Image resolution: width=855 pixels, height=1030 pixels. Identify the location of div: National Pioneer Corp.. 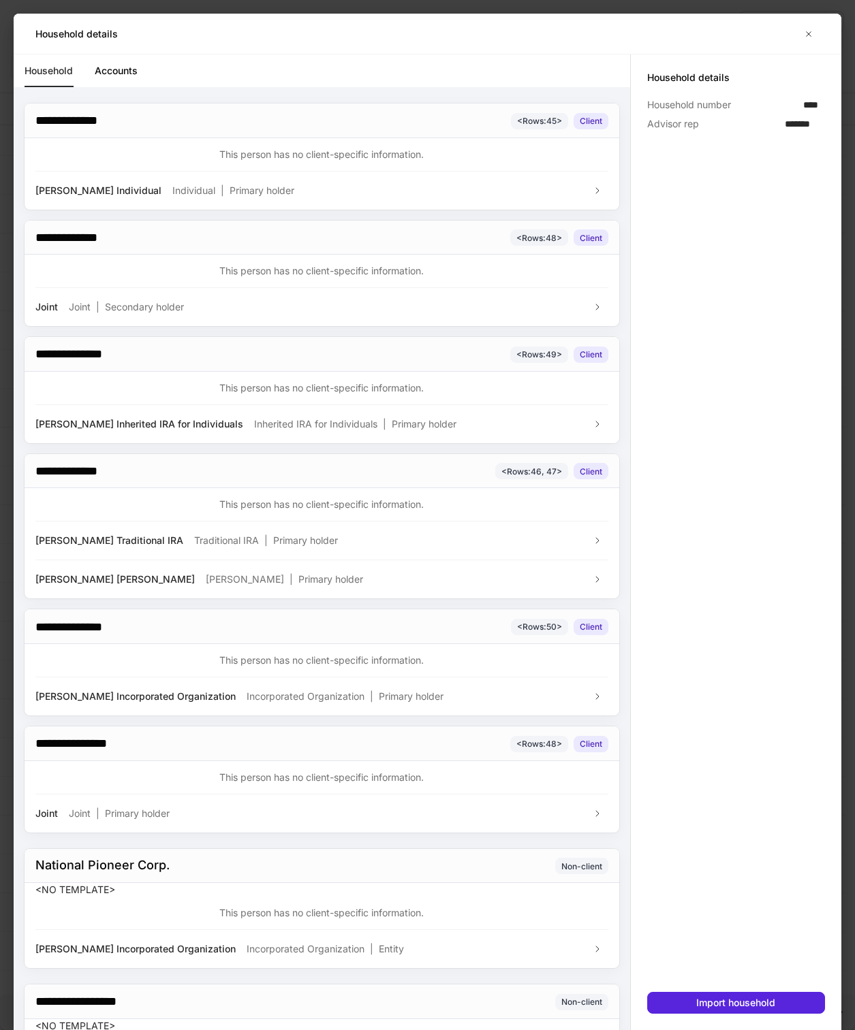
(102, 866).